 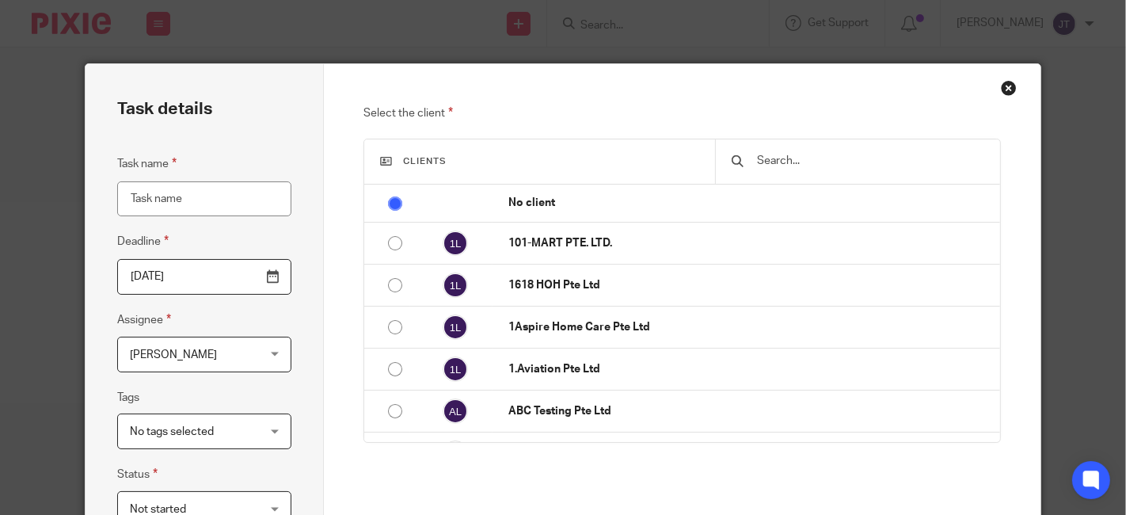 I want to click on label: Assignee, so click(x=144, y=319).